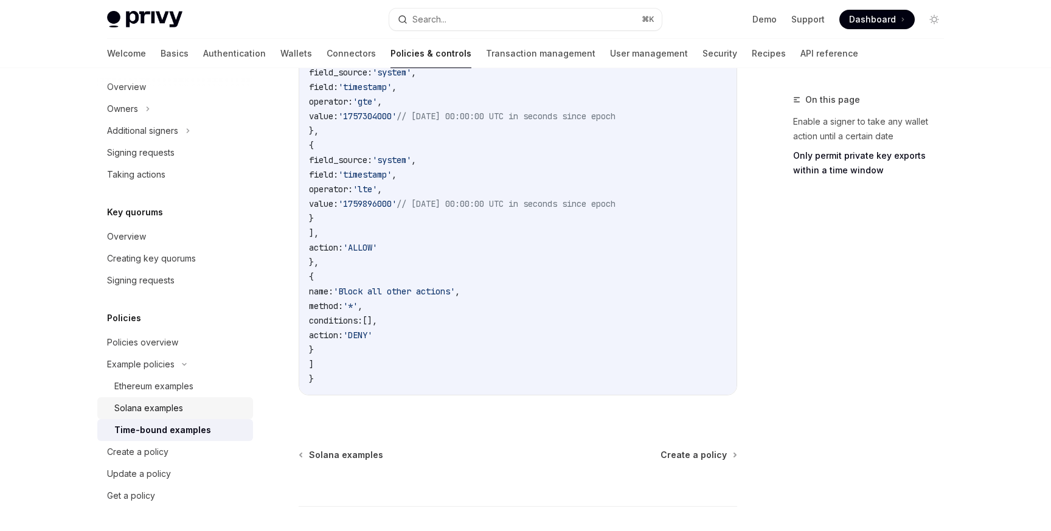 Image resolution: width=1051 pixels, height=531 pixels. I want to click on span: 'ALLOW', so click(360, 248).